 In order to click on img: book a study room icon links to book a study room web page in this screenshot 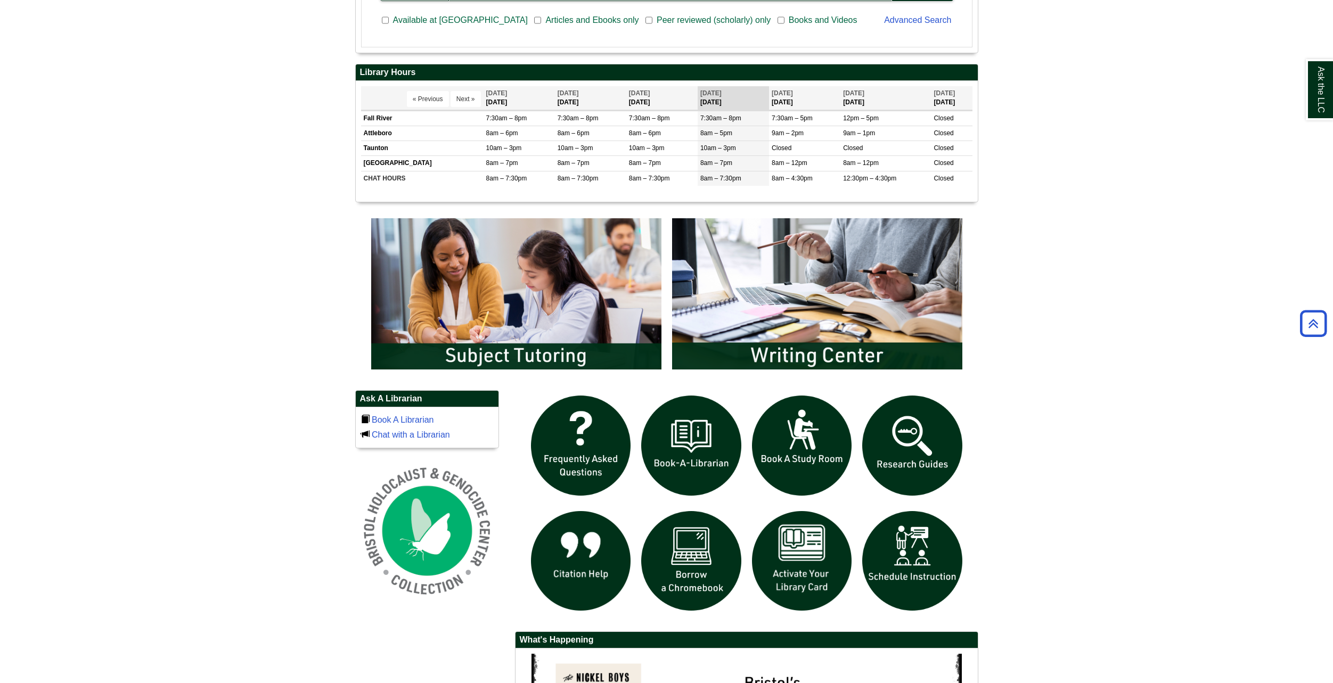, I will do `click(802, 446)`.